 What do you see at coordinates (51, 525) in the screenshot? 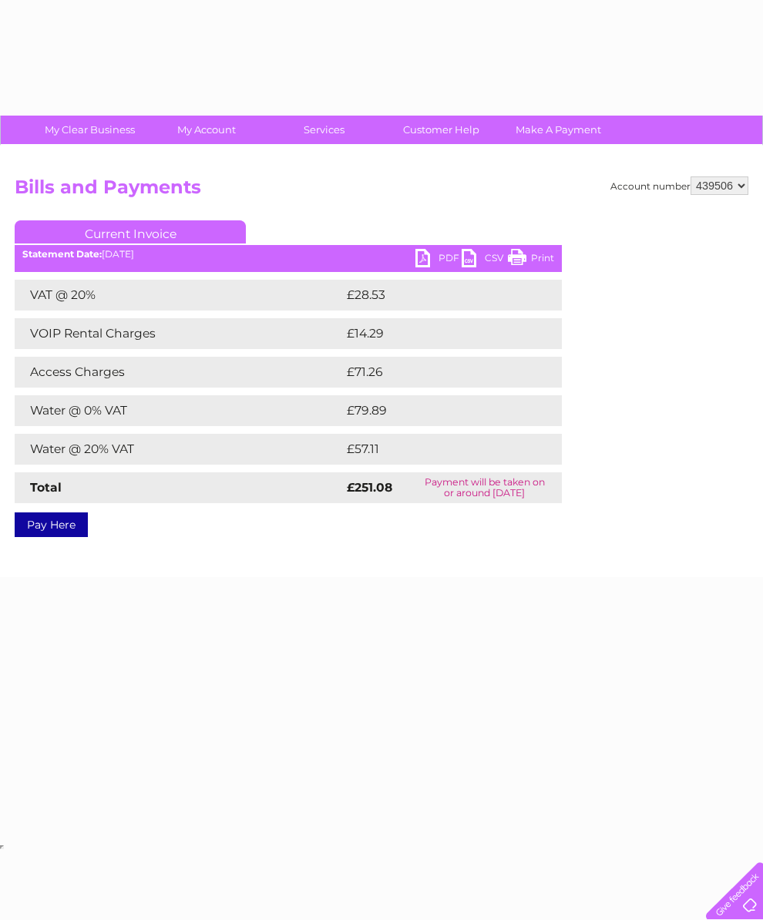
I see `a: Pay Here` at bounding box center [51, 525].